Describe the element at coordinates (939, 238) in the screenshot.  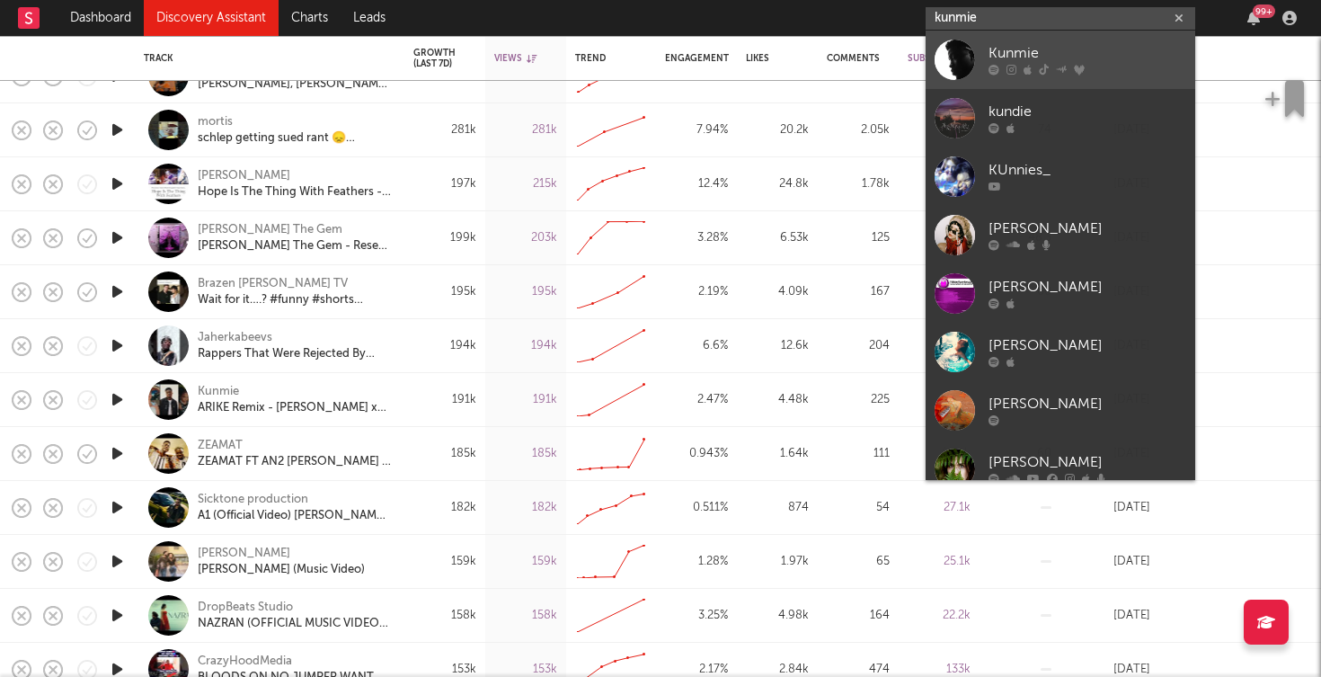
I see `div: 28.1k` at that location.